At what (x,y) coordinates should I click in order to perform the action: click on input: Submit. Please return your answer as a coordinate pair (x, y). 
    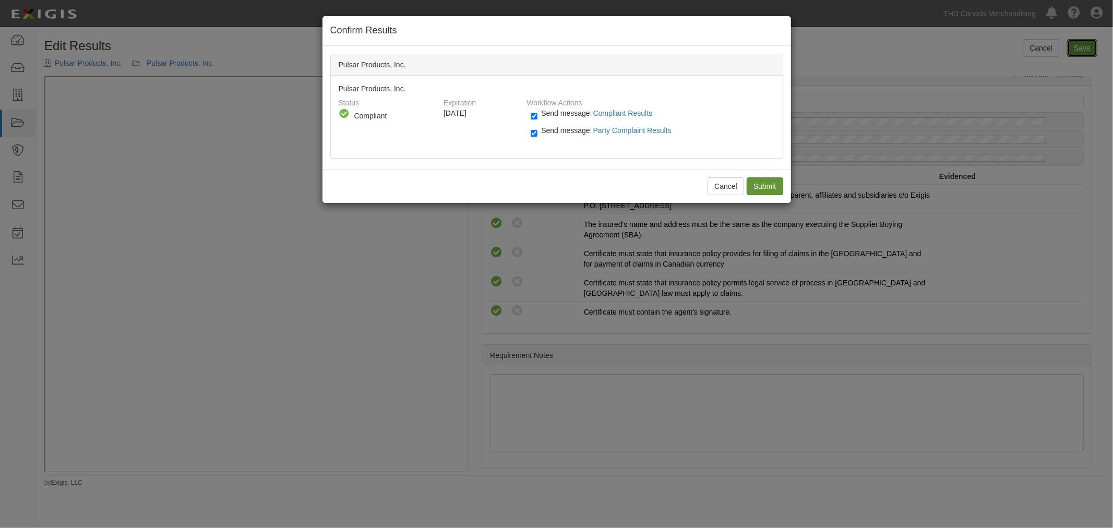
    Looking at the image, I should click on (765, 186).